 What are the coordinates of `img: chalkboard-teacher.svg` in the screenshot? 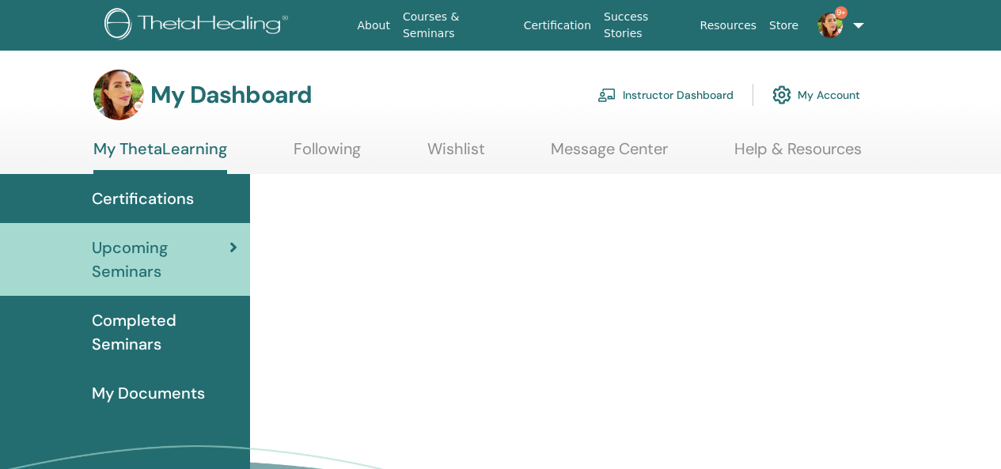 It's located at (607, 95).